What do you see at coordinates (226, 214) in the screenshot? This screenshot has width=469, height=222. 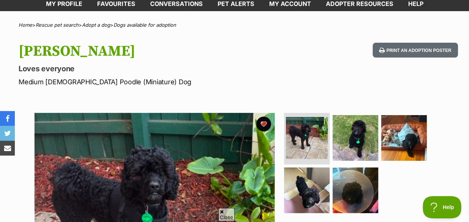 I see `span: Close` at bounding box center [226, 214].